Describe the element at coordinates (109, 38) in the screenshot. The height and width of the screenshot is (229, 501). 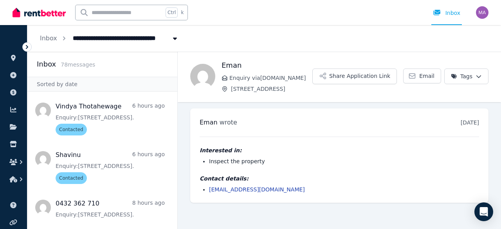
I see `nav: Breadcrumb` at that location.